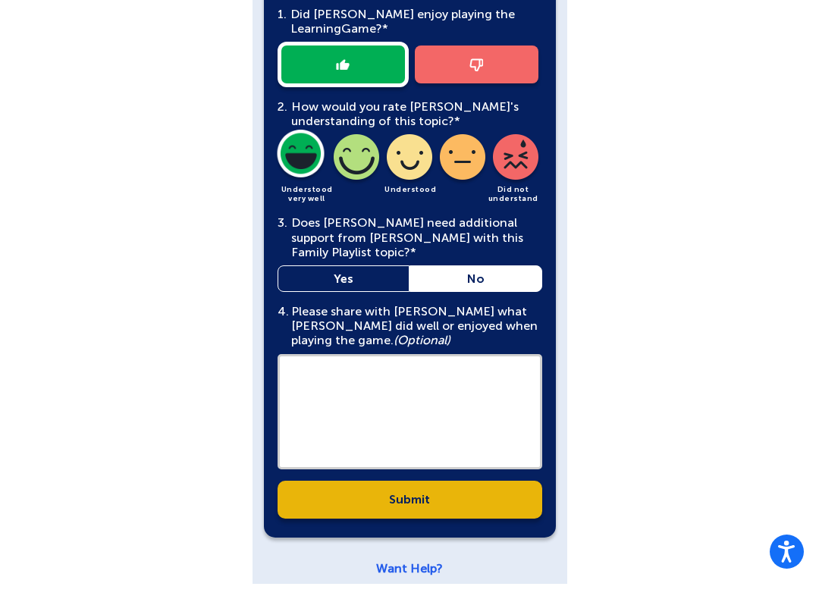 Image resolution: width=819 pixels, height=599 pixels. What do you see at coordinates (410, 583) in the screenshot?
I see `a: Want Help?` at bounding box center [410, 583].